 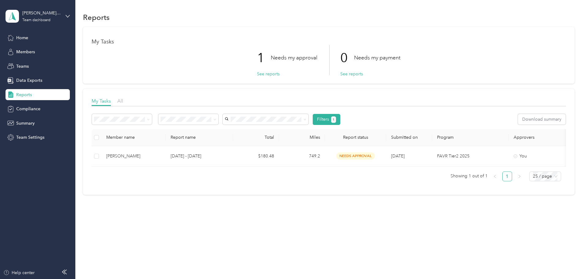 What do you see at coordinates (495, 176) in the screenshot?
I see `li: Previous Page` at bounding box center [495, 176].